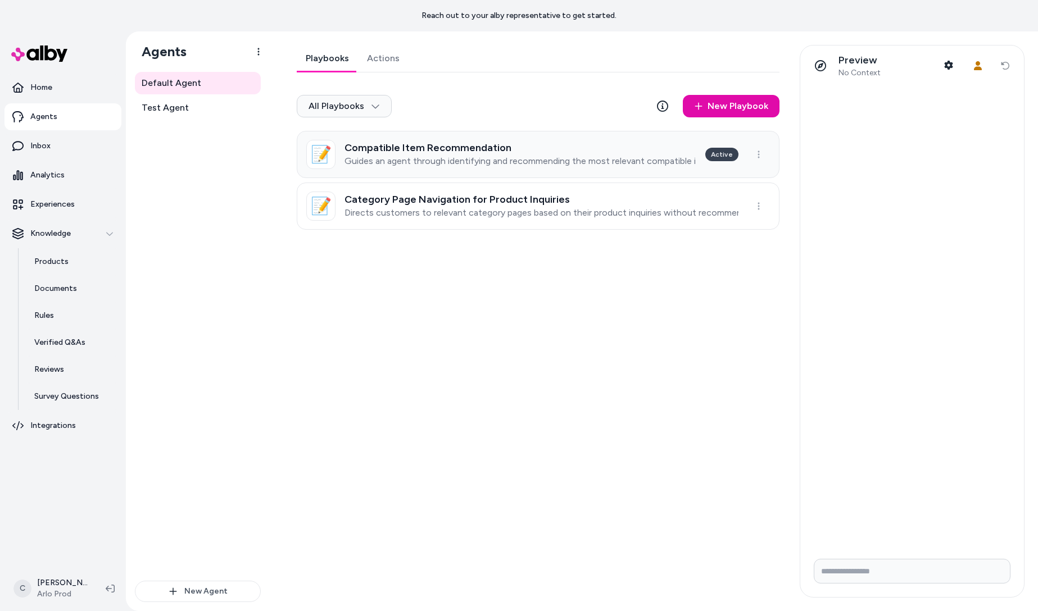 The height and width of the screenshot is (611, 1038). What do you see at coordinates (52, 205) in the screenshot?
I see `p: Experiences` at bounding box center [52, 205].